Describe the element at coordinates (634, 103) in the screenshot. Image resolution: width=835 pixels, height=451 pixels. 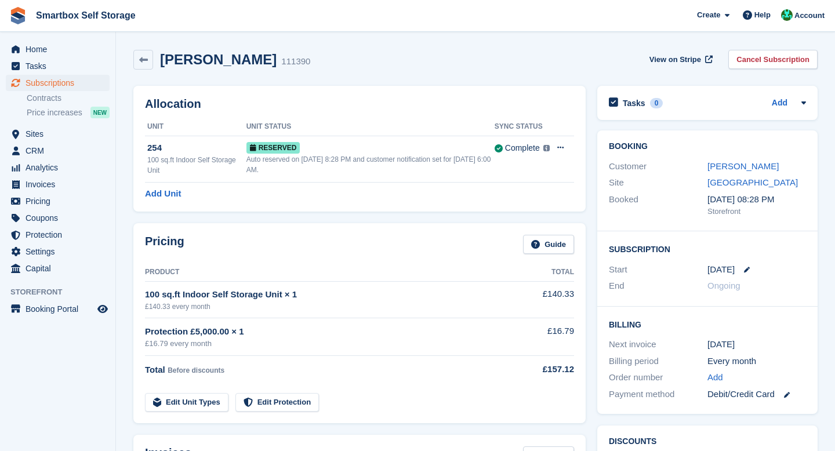
I see `h2: Tasks` at that location.